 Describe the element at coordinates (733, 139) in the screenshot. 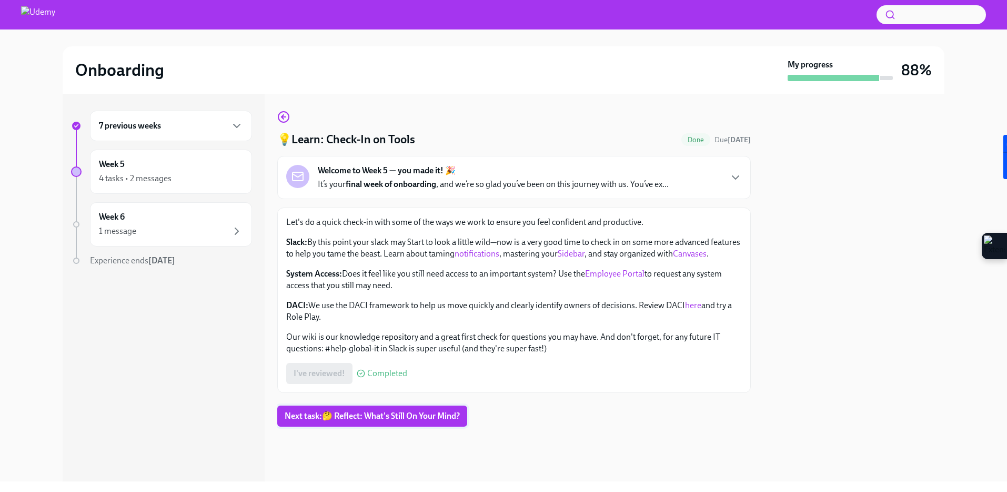

I see `span: September 13th, 2025 13:00` at that location.